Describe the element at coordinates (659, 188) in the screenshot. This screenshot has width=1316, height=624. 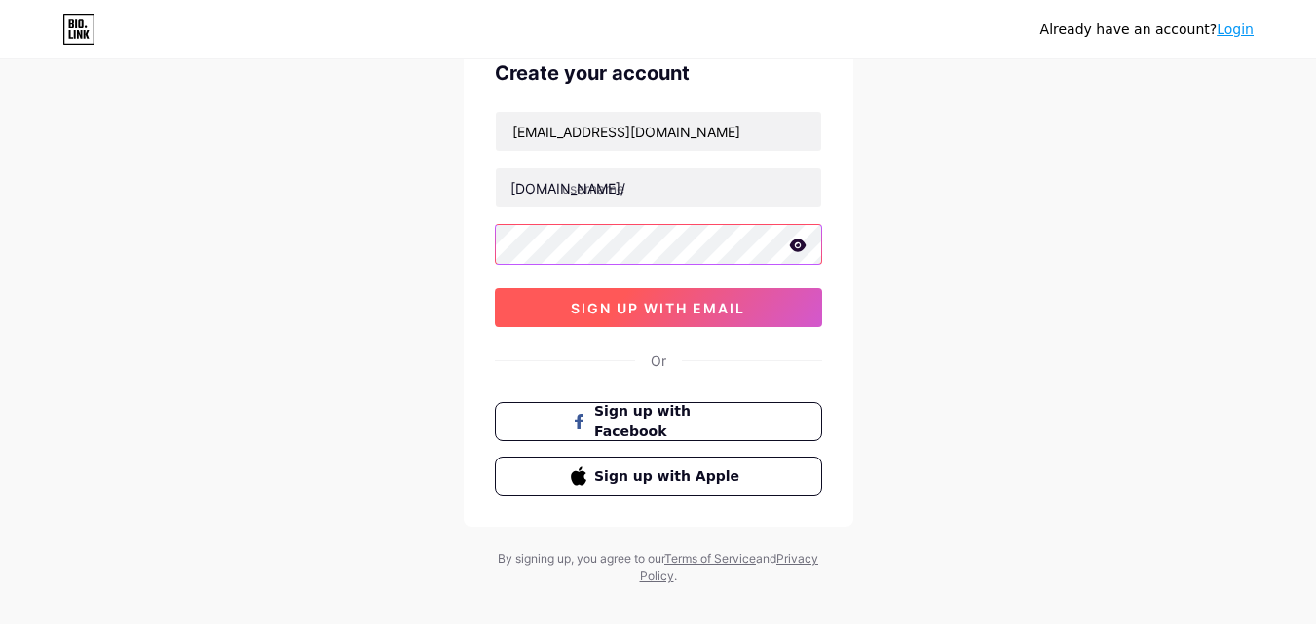
I see `input: username` at that location.